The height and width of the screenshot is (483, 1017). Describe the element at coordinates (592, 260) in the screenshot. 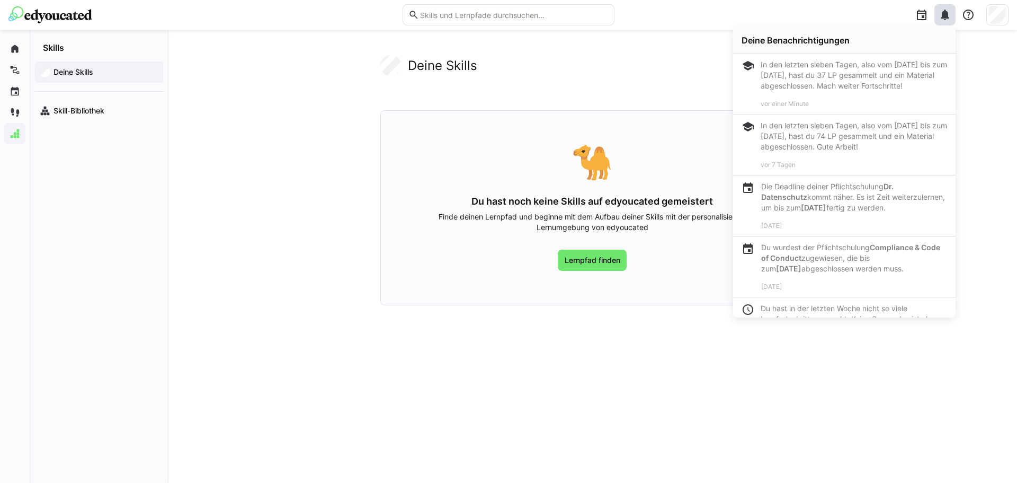

I see `span: Lernpfad finden` at that location.